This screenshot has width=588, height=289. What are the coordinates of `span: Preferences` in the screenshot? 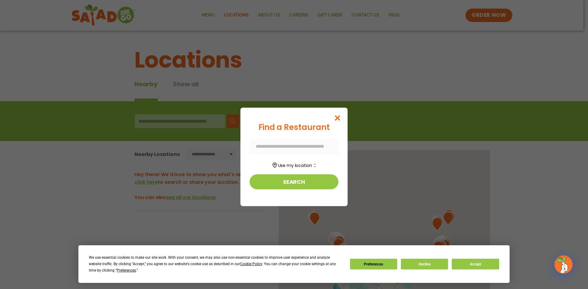 It's located at (126, 271).